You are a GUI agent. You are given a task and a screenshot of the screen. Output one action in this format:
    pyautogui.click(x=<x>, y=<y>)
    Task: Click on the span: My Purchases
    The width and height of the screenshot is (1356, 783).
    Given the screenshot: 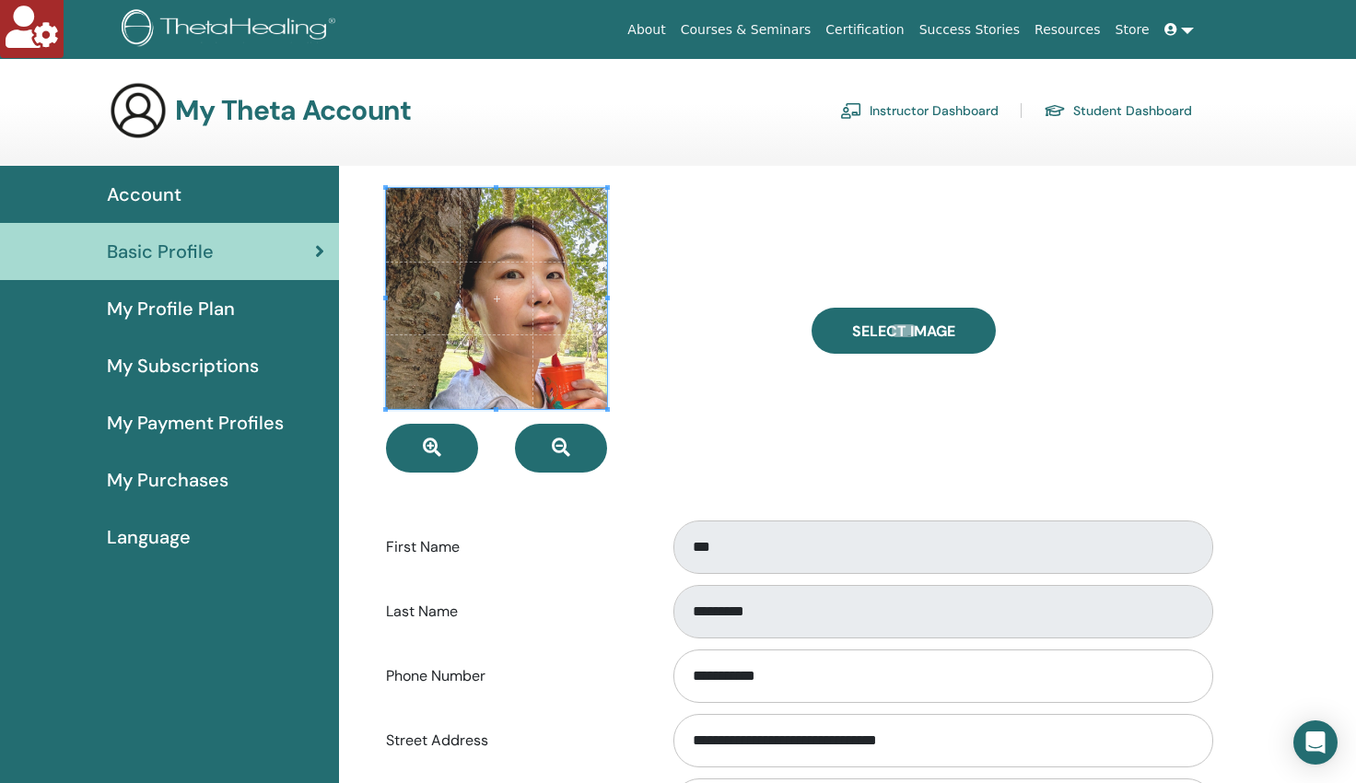 What is the action you would take?
    pyautogui.click(x=168, y=480)
    